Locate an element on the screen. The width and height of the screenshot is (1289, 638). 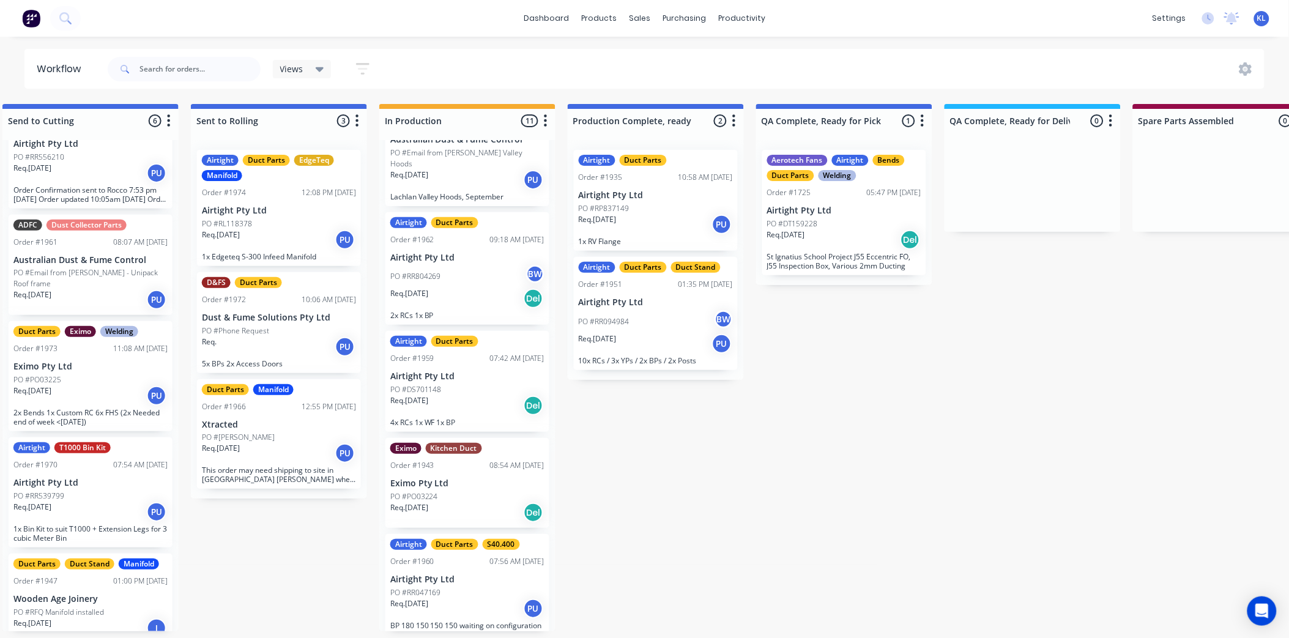
div: Order #1972 is located at coordinates (224, 300).